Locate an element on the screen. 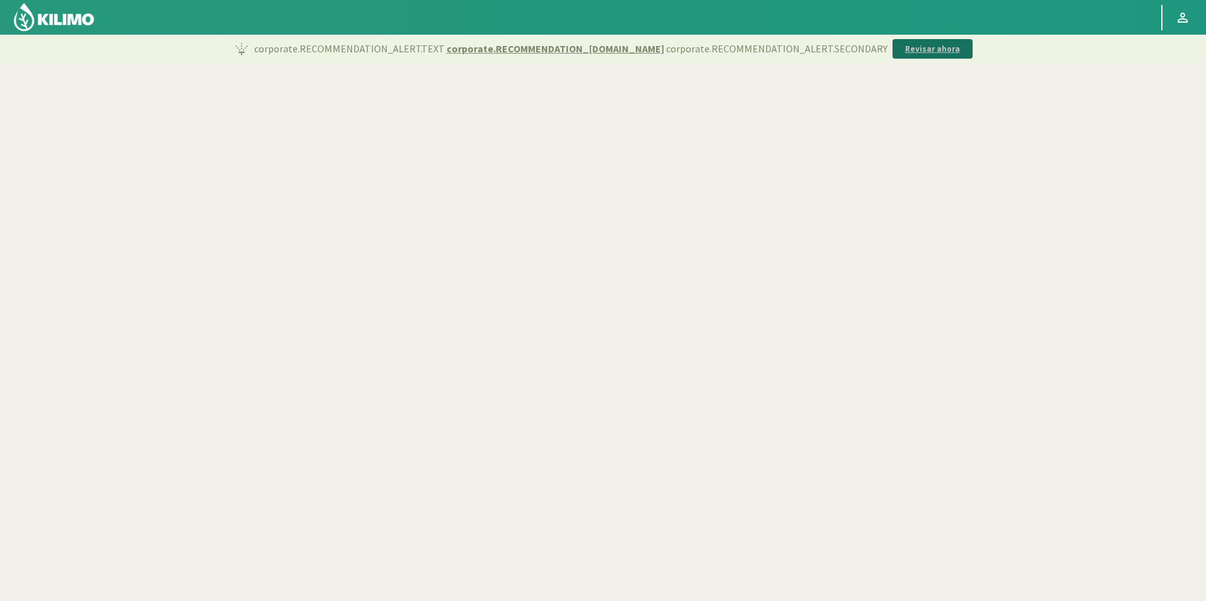  p: Revisar ahora is located at coordinates (932, 49).